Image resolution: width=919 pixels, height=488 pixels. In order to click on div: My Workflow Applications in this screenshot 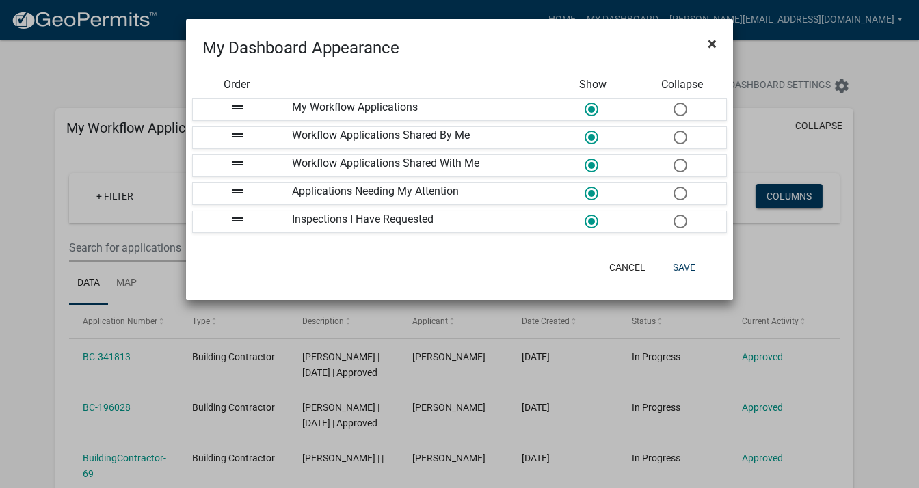, I will do `click(415, 109)`.